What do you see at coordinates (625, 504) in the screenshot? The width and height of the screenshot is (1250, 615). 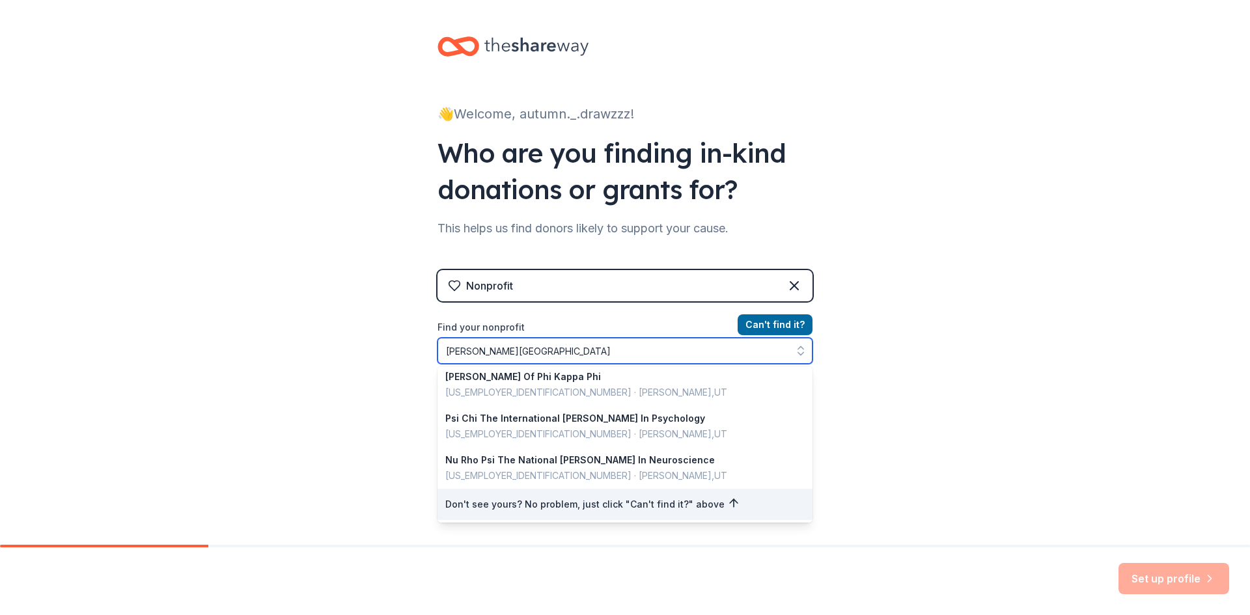 I see `div: Don't see yours? No problem, just click "Can't find it?" above` at bounding box center [625, 504].